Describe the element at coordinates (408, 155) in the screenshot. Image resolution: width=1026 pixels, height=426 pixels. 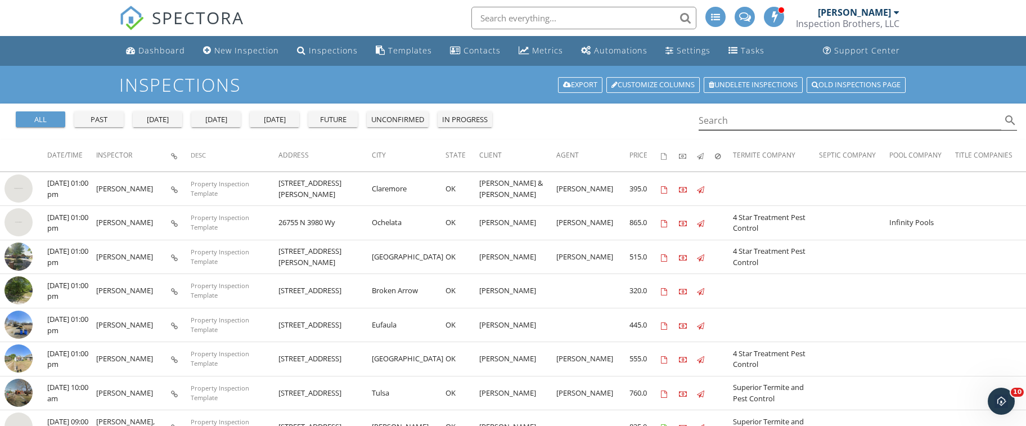
I see `th: City: Not sorted.` at that location.